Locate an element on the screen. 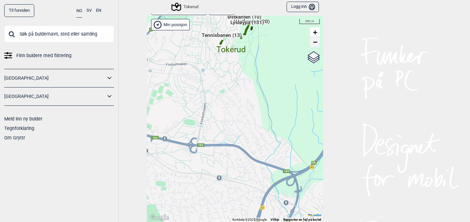 The image size is (470, 222). div: Tennisbanen (13) is located at coordinates (222, 42).